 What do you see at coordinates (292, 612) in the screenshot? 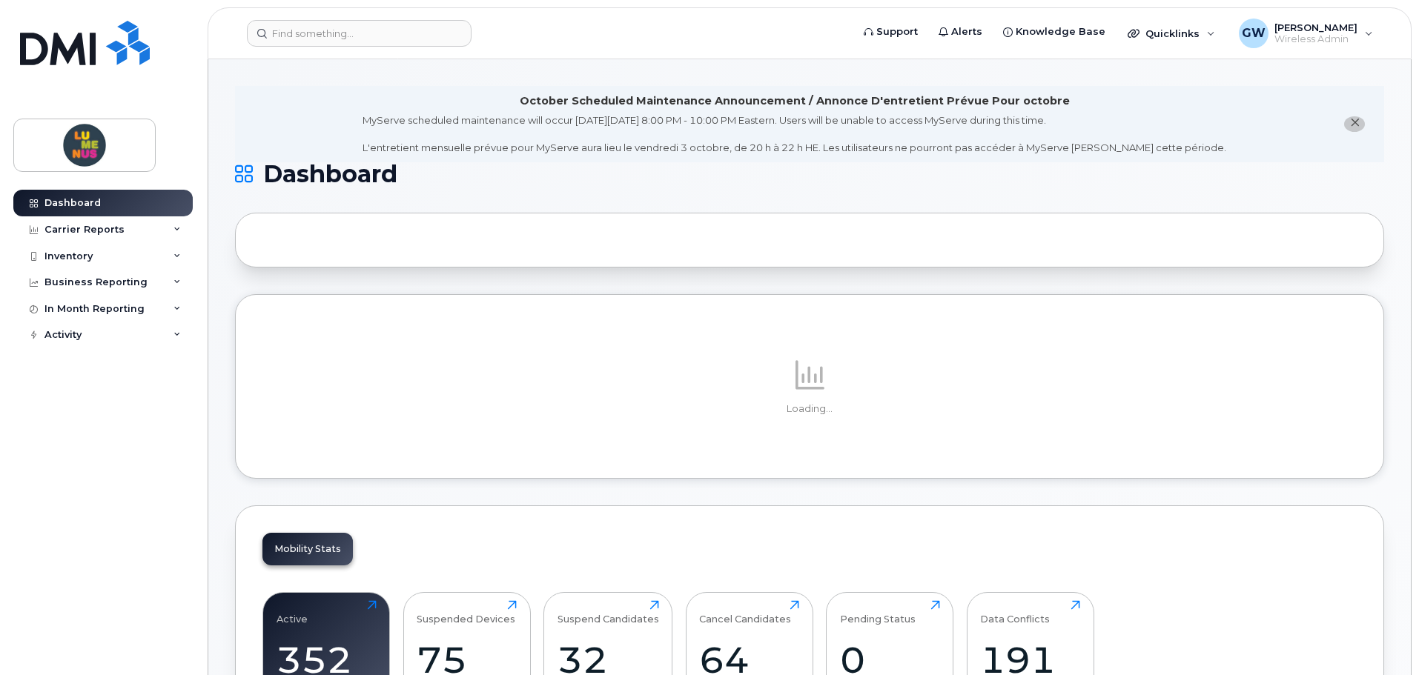
I see `div: Active` at bounding box center [292, 612].